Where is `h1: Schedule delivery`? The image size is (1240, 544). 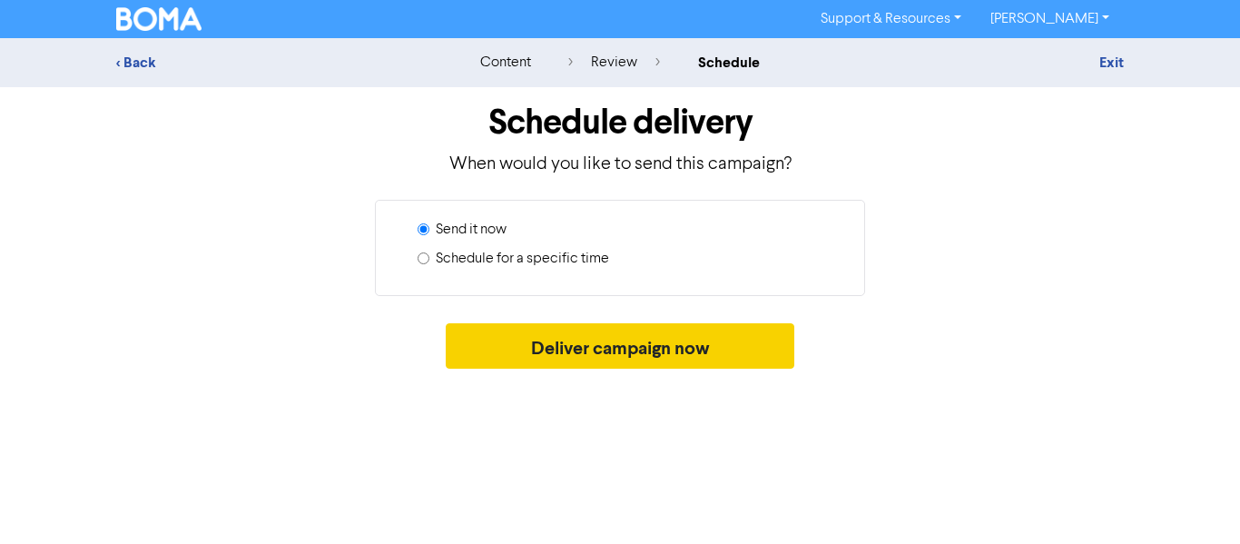
h1: Schedule delivery is located at coordinates (620, 123).